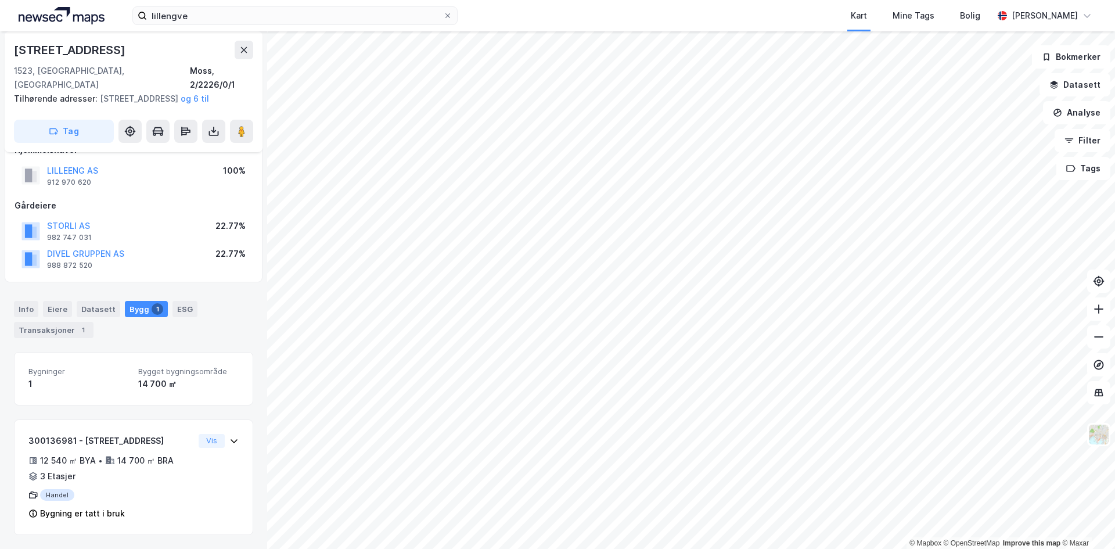 This screenshot has height=549, width=1115. I want to click on button: Filter, so click(1083, 141).